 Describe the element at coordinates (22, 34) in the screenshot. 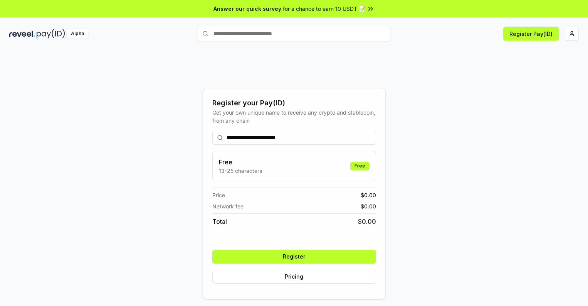

I see `img: reveel_dark` at that location.